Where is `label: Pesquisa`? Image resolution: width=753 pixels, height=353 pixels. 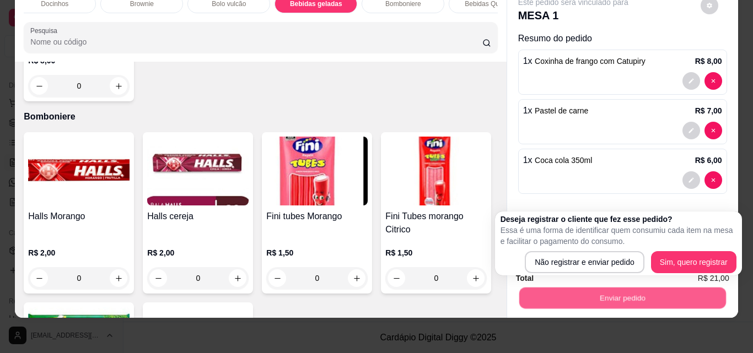 label: Pesquisa is located at coordinates (46, 30).